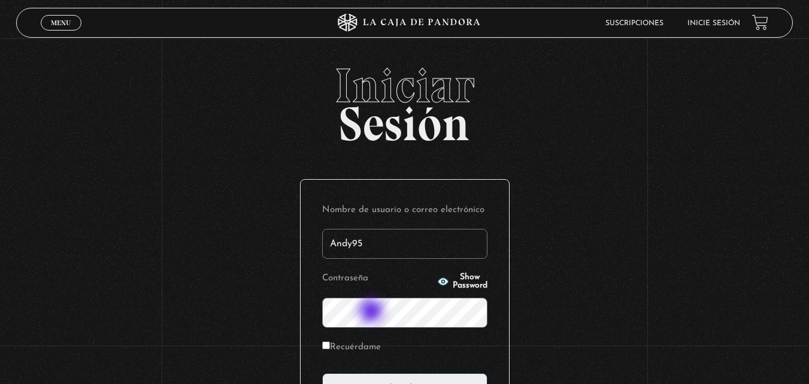 This screenshot has width=809, height=384. What do you see at coordinates (462, 281) in the screenshot?
I see `button: Show Password` at bounding box center [462, 281].